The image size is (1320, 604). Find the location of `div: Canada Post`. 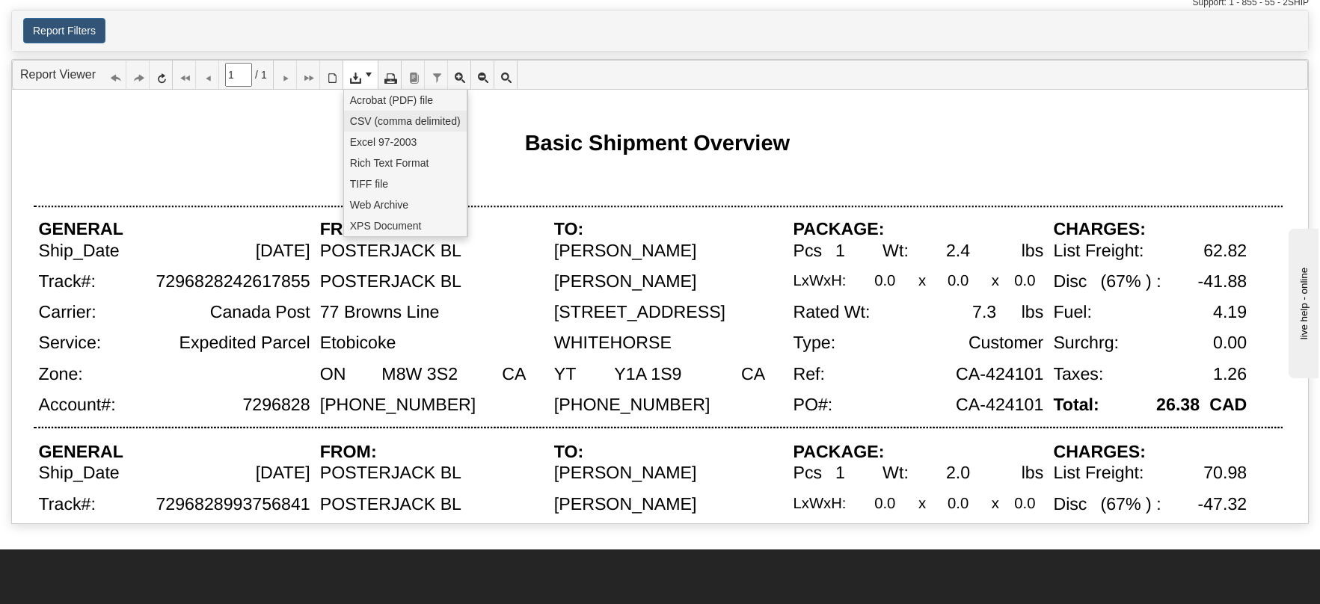

div: Canada Post is located at coordinates (260, 313).